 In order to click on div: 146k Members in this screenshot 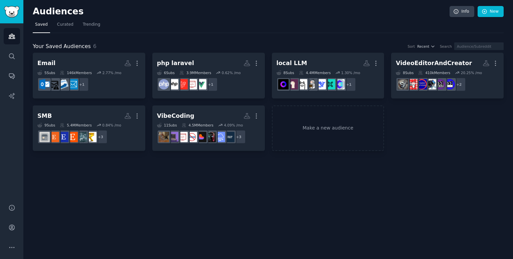, I will do `click(76, 73)`.